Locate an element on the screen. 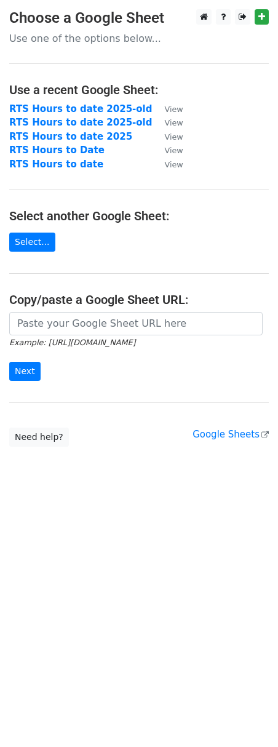  strong: RTS Hours to date 2025 is located at coordinates (71, 137).